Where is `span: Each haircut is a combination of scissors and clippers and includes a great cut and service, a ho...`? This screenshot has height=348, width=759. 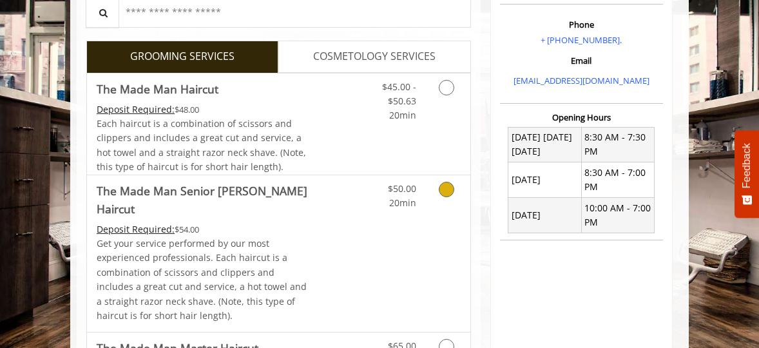 span: Each haircut is a combination of scissors and clippers and includes a great cut and service, a ho... is located at coordinates (201, 145).